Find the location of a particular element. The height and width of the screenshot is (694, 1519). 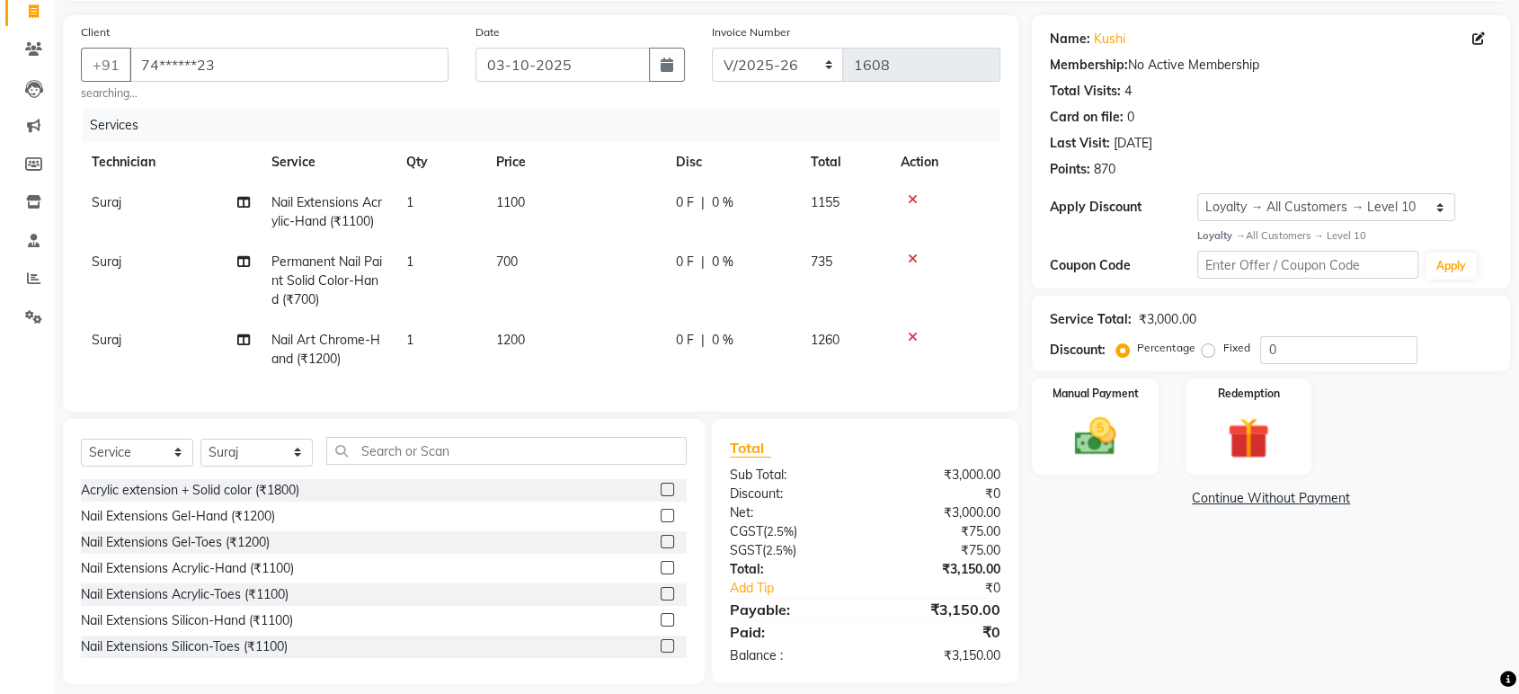

th: Technician is located at coordinates (171, 162).